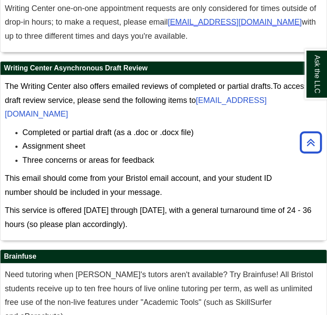 This screenshot has height=315, width=327. I want to click on span: To access the draft review service, please send the following items to, so click(163, 100).